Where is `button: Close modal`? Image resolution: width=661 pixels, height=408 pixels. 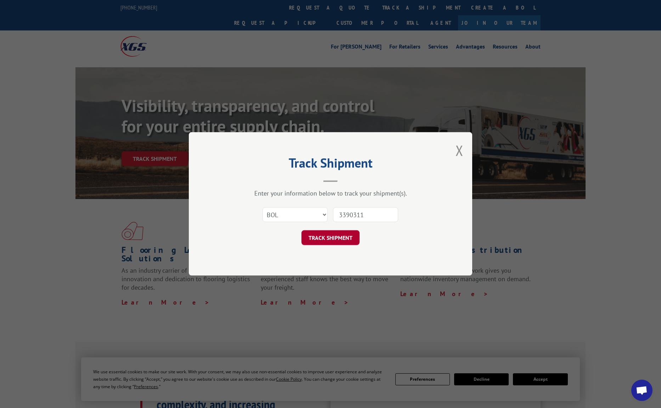
button: Close modal is located at coordinates (459, 150).